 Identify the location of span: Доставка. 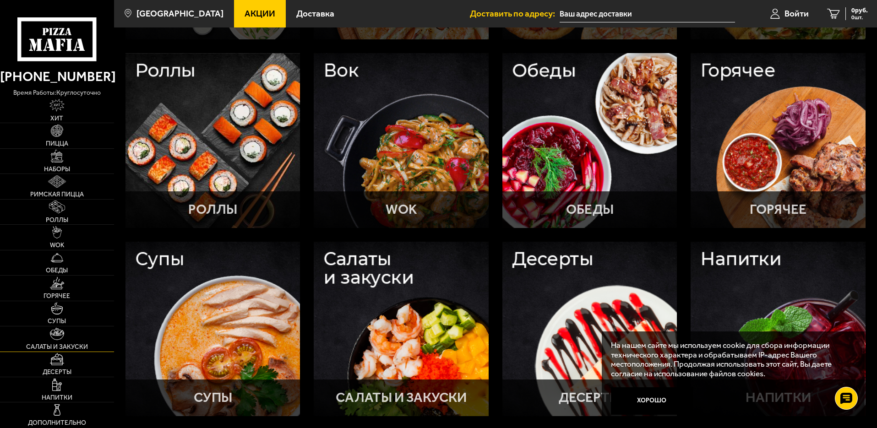
(315, 13).